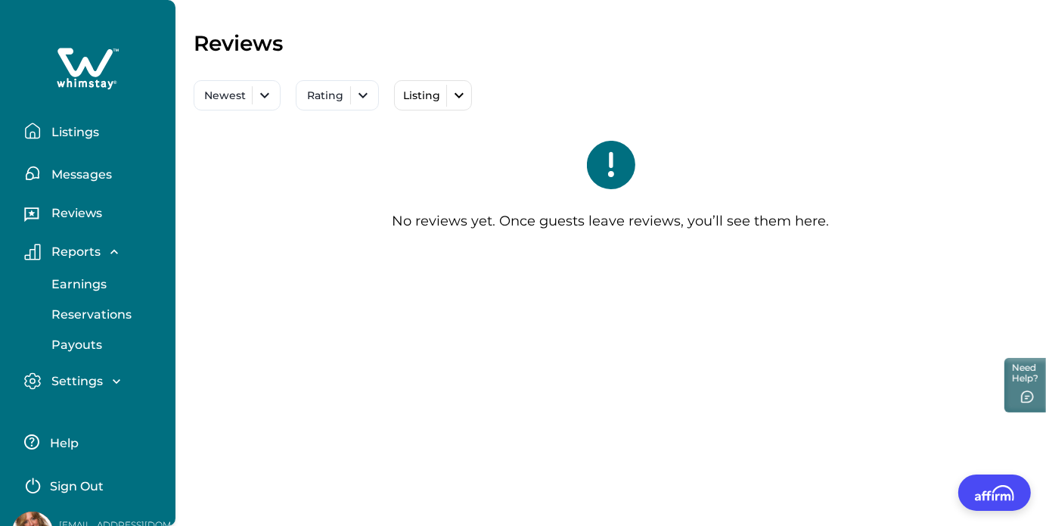 Image resolution: width=1046 pixels, height=526 pixels. What do you see at coordinates (75, 381) in the screenshot?
I see `p: Settings` at bounding box center [75, 381].